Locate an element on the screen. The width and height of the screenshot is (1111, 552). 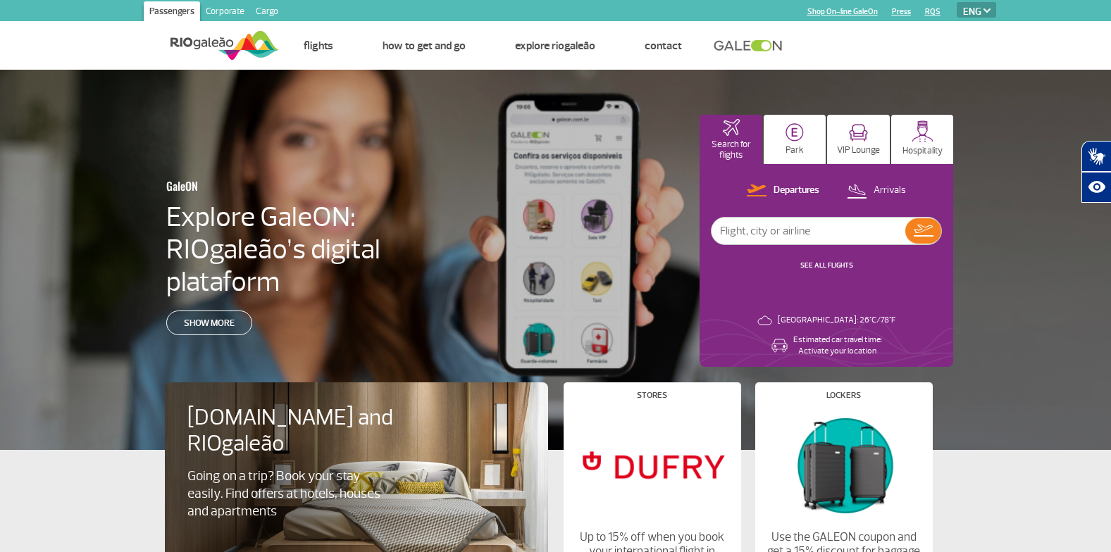
a: Contact is located at coordinates (663, 46).